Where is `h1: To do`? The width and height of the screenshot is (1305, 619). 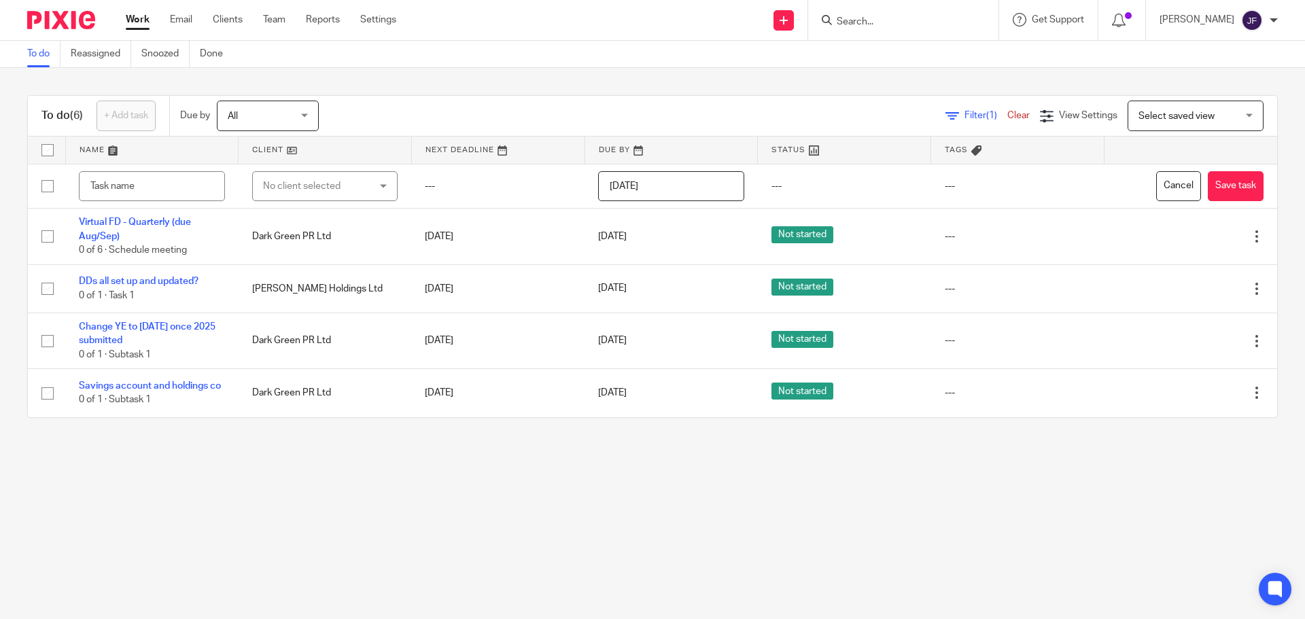
h1: To do is located at coordinates (62, 116).